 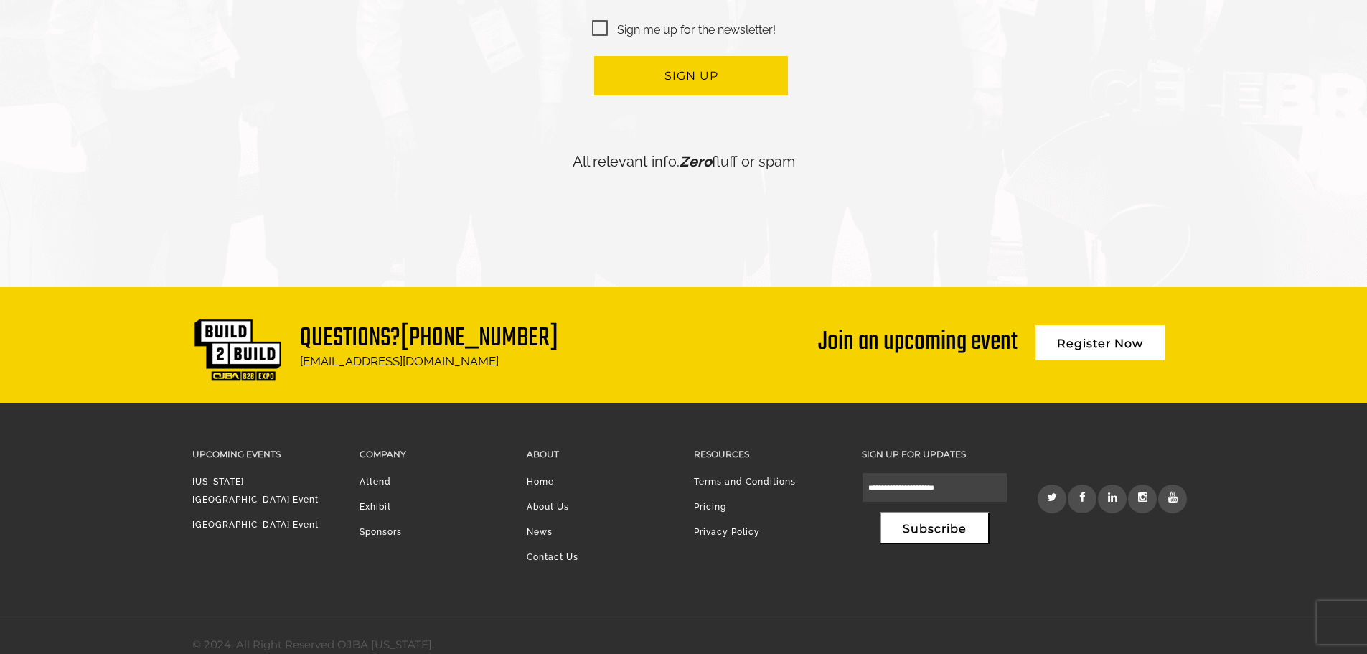 I want to click on h3: About, so click(x=599, y=453).